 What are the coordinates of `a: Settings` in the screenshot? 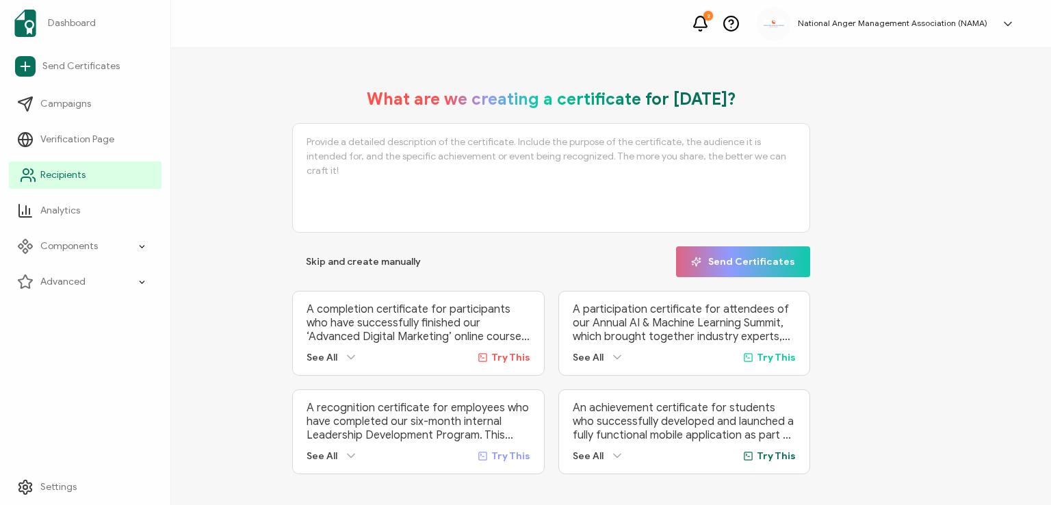 It's located at (85, 487).